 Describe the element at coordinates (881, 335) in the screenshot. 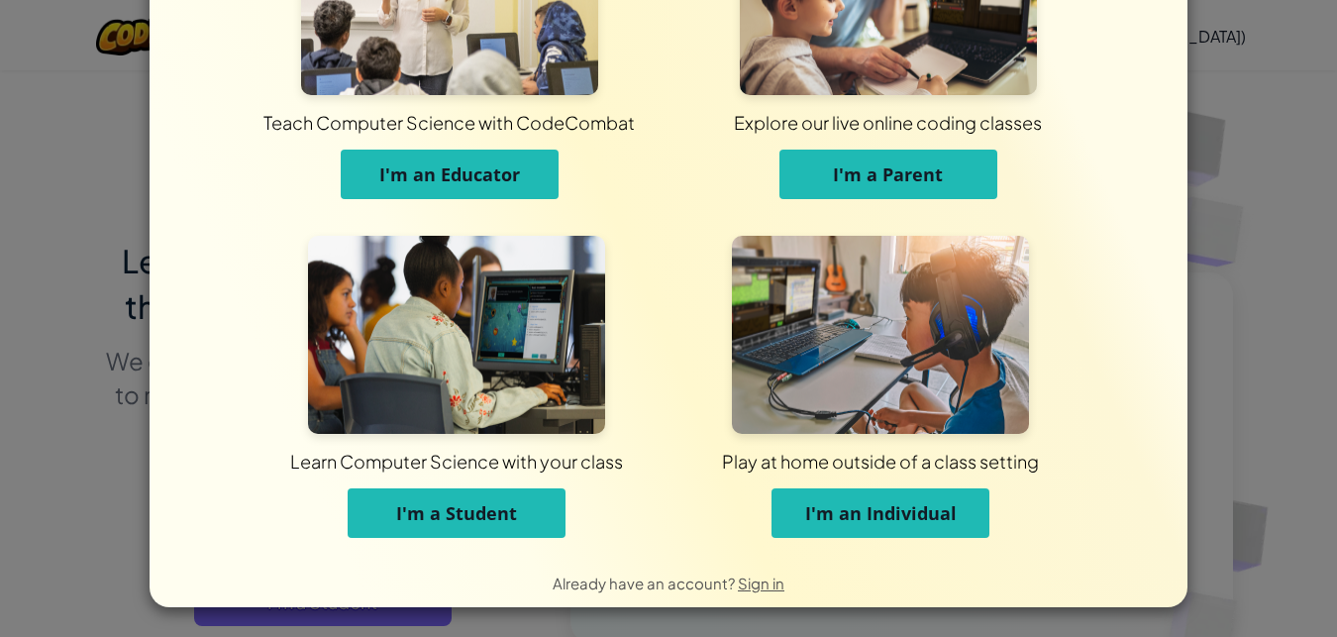

I see `img: For Individuals` at that location.